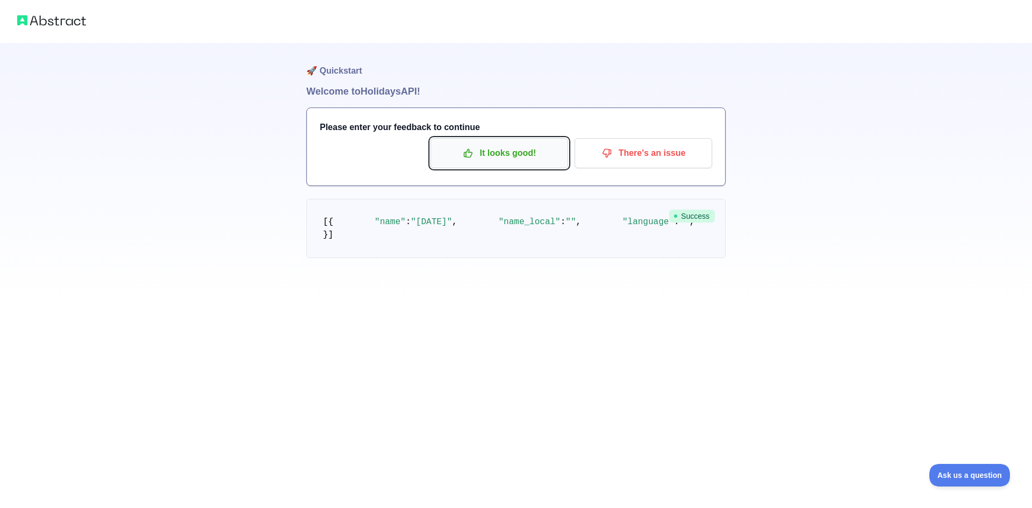 The image size is (1032, 508). Describe the element at coordinates (516, 127) in the screenshot. I see `h3: Please enter your feedback to continue` at that location.